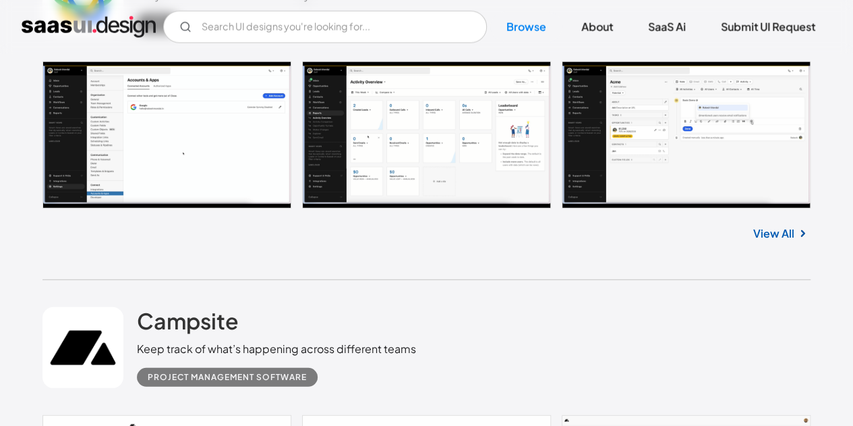  I want to click on a: SaaS Ai, so click(667, 27).